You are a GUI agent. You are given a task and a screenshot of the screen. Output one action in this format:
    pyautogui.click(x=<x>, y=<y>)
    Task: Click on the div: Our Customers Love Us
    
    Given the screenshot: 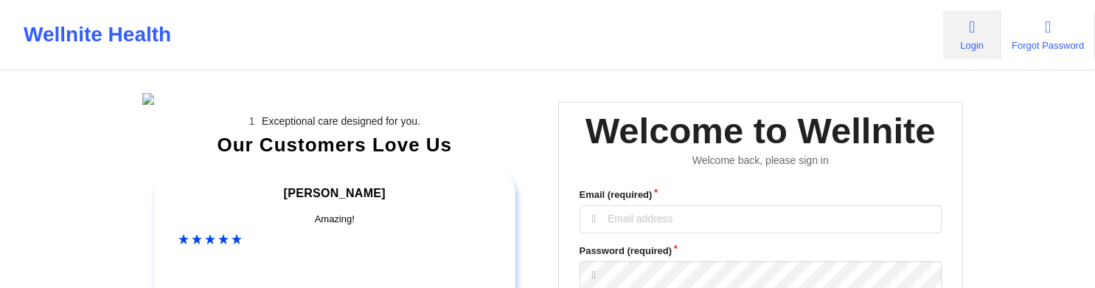 What is the action you would take?
    pyautogui.click(x=335, y=145)
    